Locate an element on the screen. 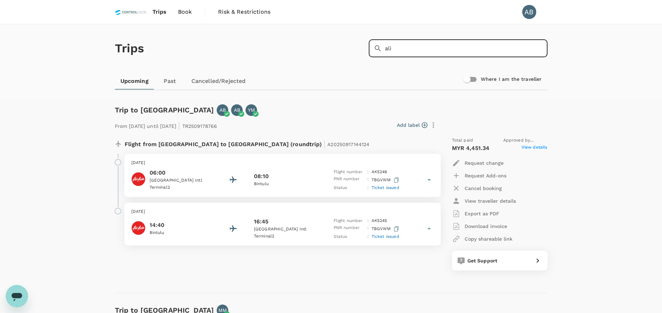 The image size is (662, 313). span: View details is located at coordinates (534, 148).